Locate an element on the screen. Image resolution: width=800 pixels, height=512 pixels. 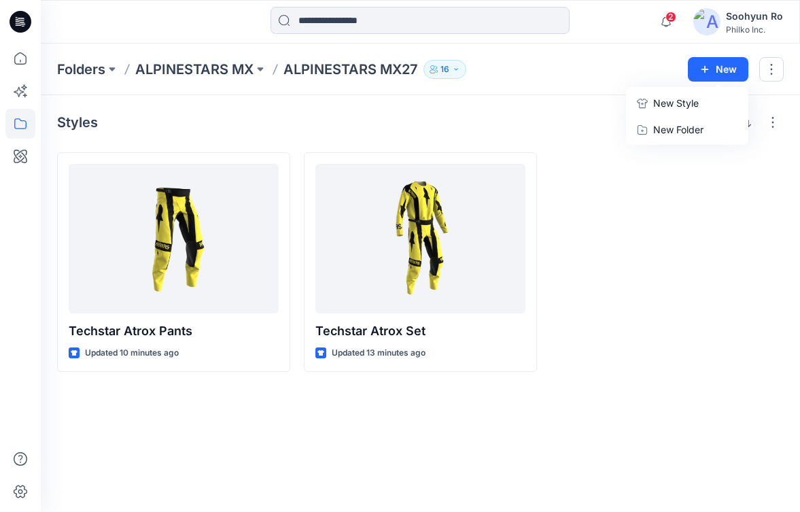
p: Updated 10 minutes ago is located at coordinates (132, 353).